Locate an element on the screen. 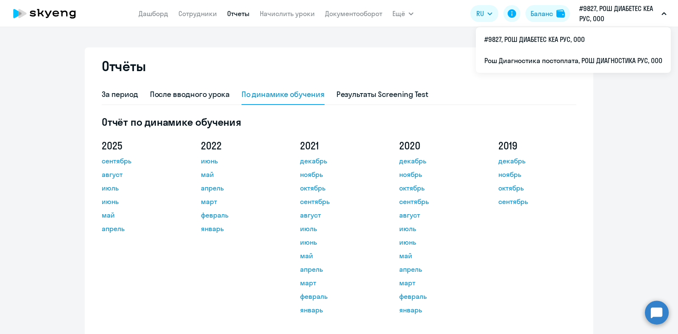  h5: 2020 is located at coordinates (438, 146).